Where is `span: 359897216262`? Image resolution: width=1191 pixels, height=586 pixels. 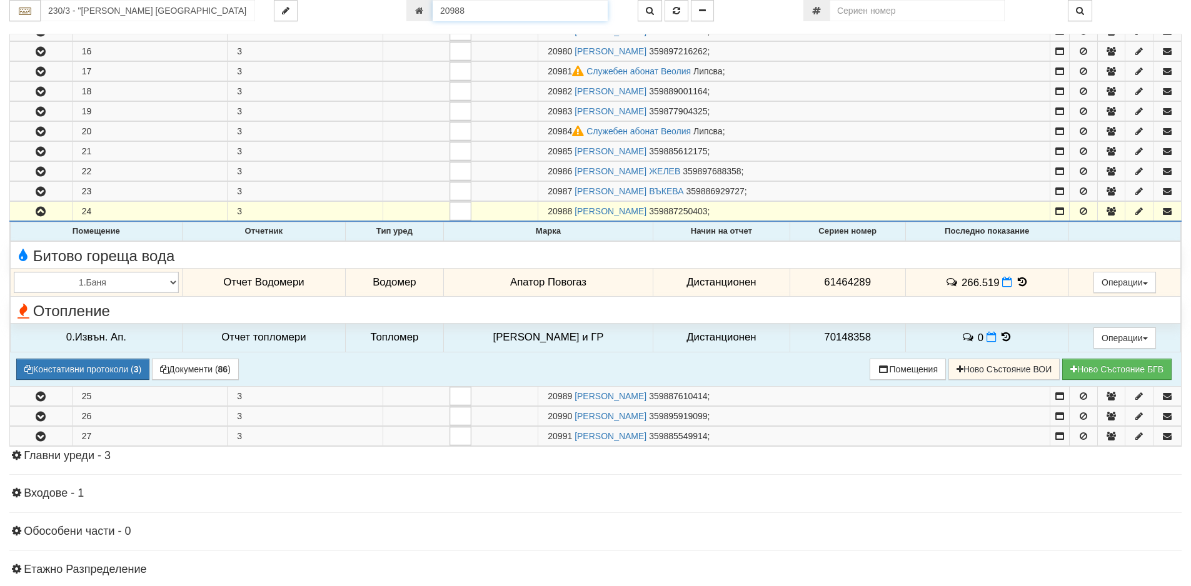
span: 359897216262 is located at coordinates (678, 51).